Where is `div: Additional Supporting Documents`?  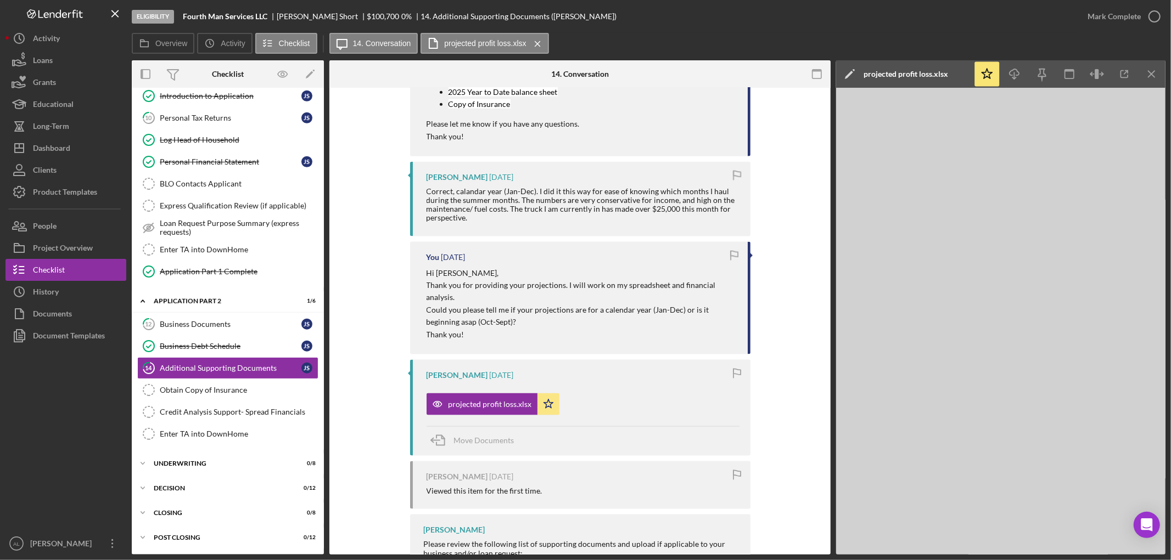 div: Additional Supporting Documents is located at coordinates (231, 368).